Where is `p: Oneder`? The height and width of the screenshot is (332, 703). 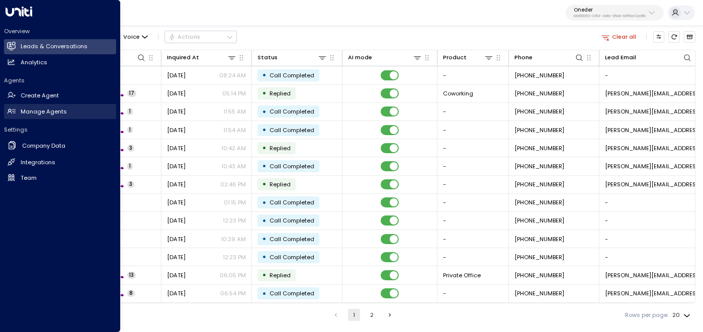
p: Oneder is located at coordinates (610, 10).